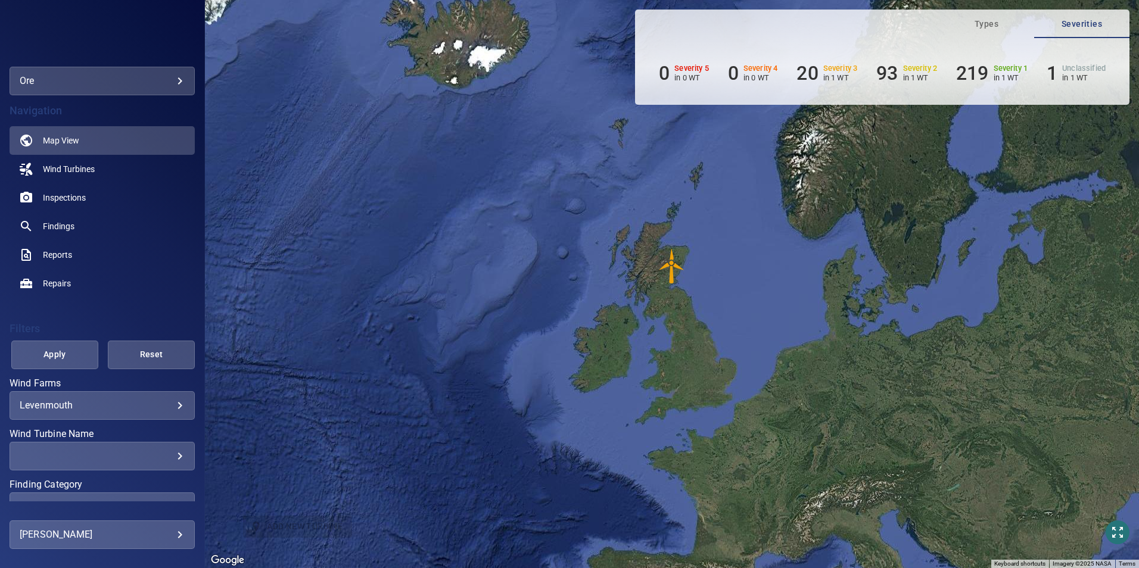 The height and width of the screenshot is (568, 1139). What do you see at coordinates (1020, 564) in the screenshot?
I see `button: Keyboard shortcuts` at bounding box center [1020, 564].